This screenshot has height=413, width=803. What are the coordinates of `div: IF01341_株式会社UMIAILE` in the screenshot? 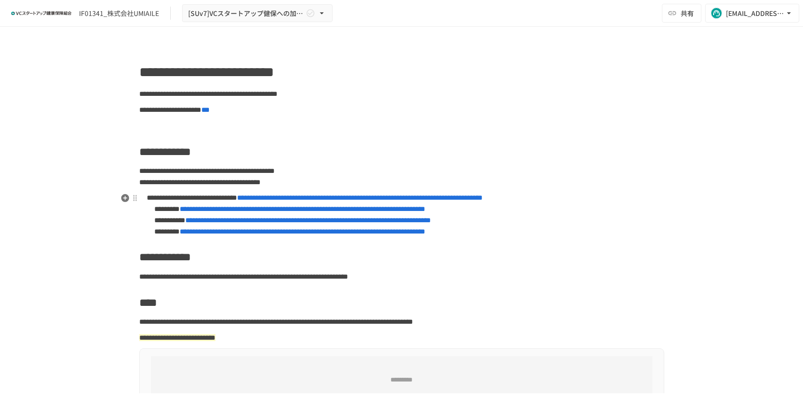 It's located at (119, 13).